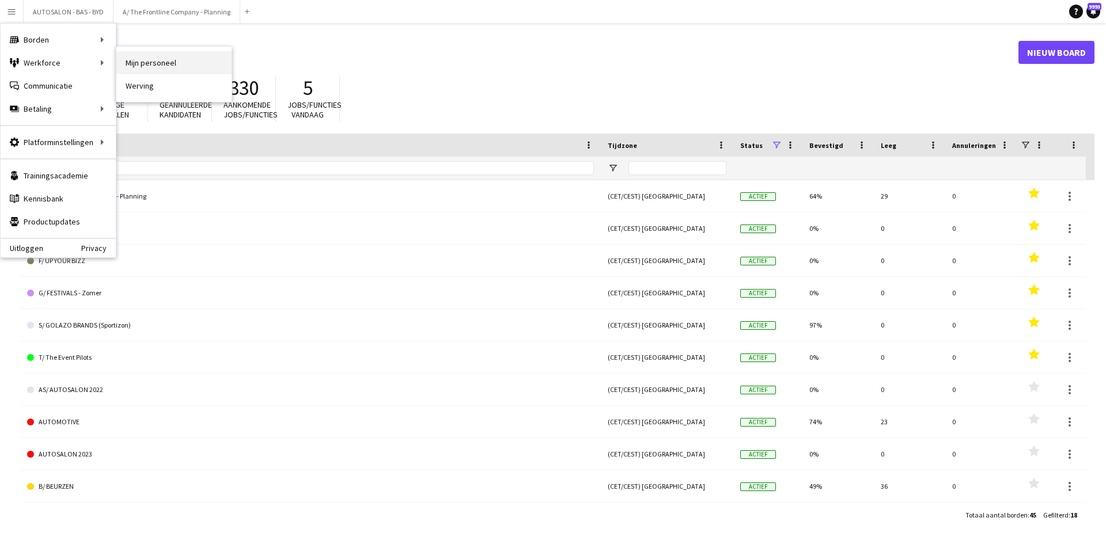  Describe the element at coordinates (58, 109) in the screenshot. I see `div: Betaling` at that location.